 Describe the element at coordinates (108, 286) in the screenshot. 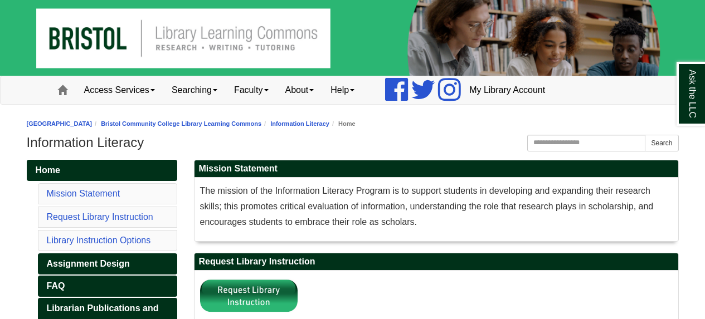

I see `a: FAQ` at that location.